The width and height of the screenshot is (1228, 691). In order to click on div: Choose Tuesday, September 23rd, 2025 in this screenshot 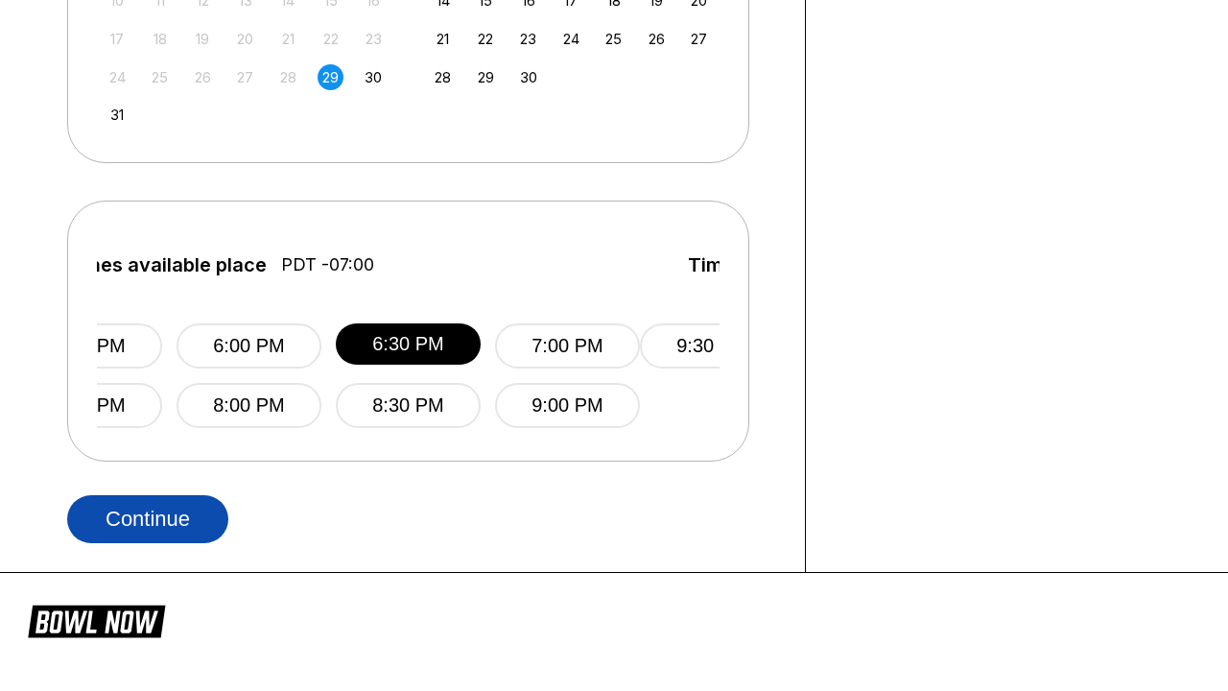, I will do `click(528, 38)`.